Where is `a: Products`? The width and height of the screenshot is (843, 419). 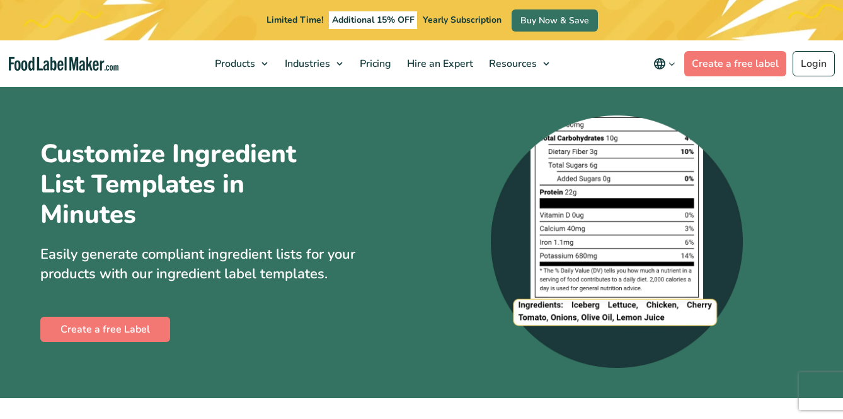
a: Products is located at coordinates (241, 64).